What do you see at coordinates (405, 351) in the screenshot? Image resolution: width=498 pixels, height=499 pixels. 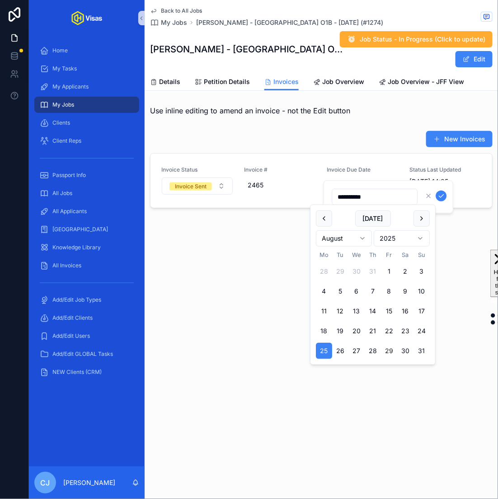 I see `button: Saturday, 30 August 2025` at bounding box center [405, 351].